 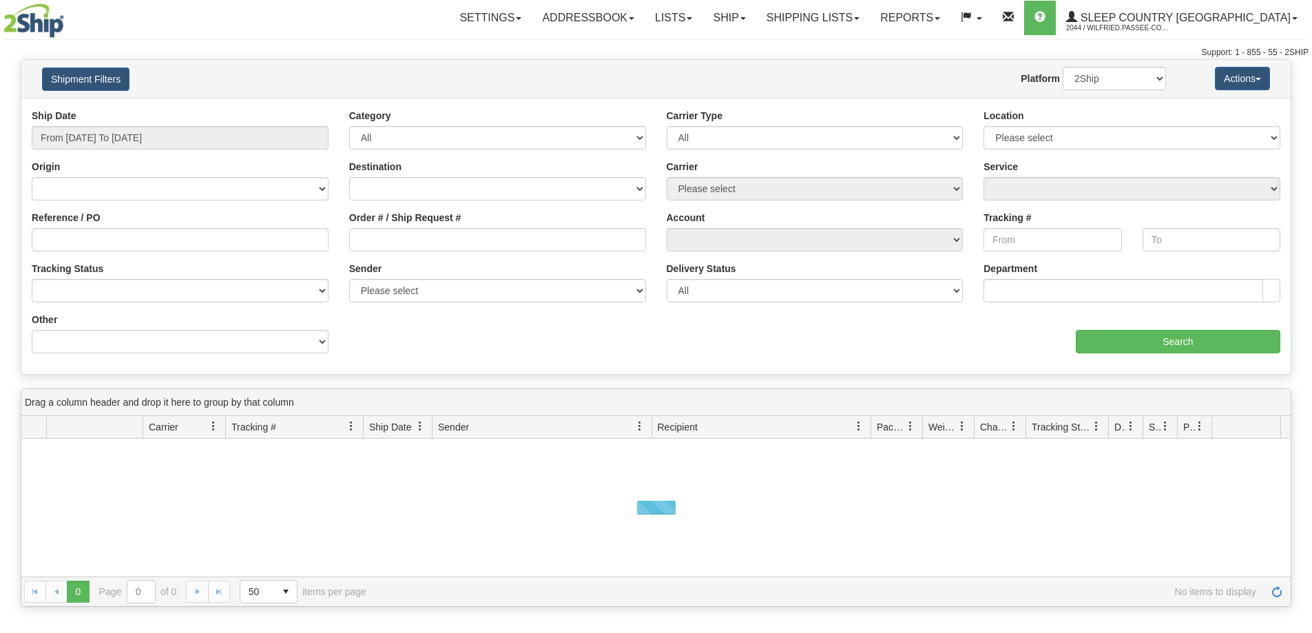 What do you see at coordinates (1000, 167) in the screenshot?
I see `label: Service` at bounding box center [1000, 167].